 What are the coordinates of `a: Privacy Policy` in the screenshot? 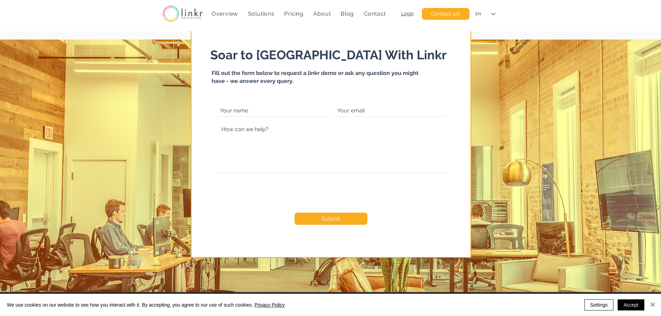 It's located at (269, 305).